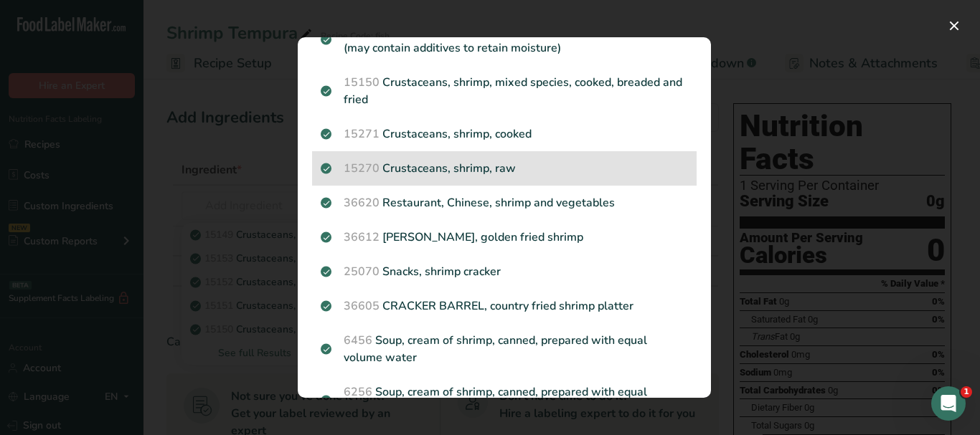 The height and width of the screenshot is (435, 980). I want to click on span: 36605, so click(362, 306).